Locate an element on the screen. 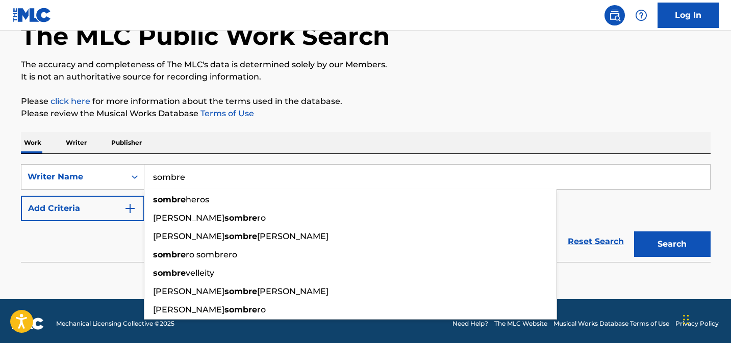 The height and width of the screenshot is (343, 731). a: Terms of Use is located at coordinates (226, 113).